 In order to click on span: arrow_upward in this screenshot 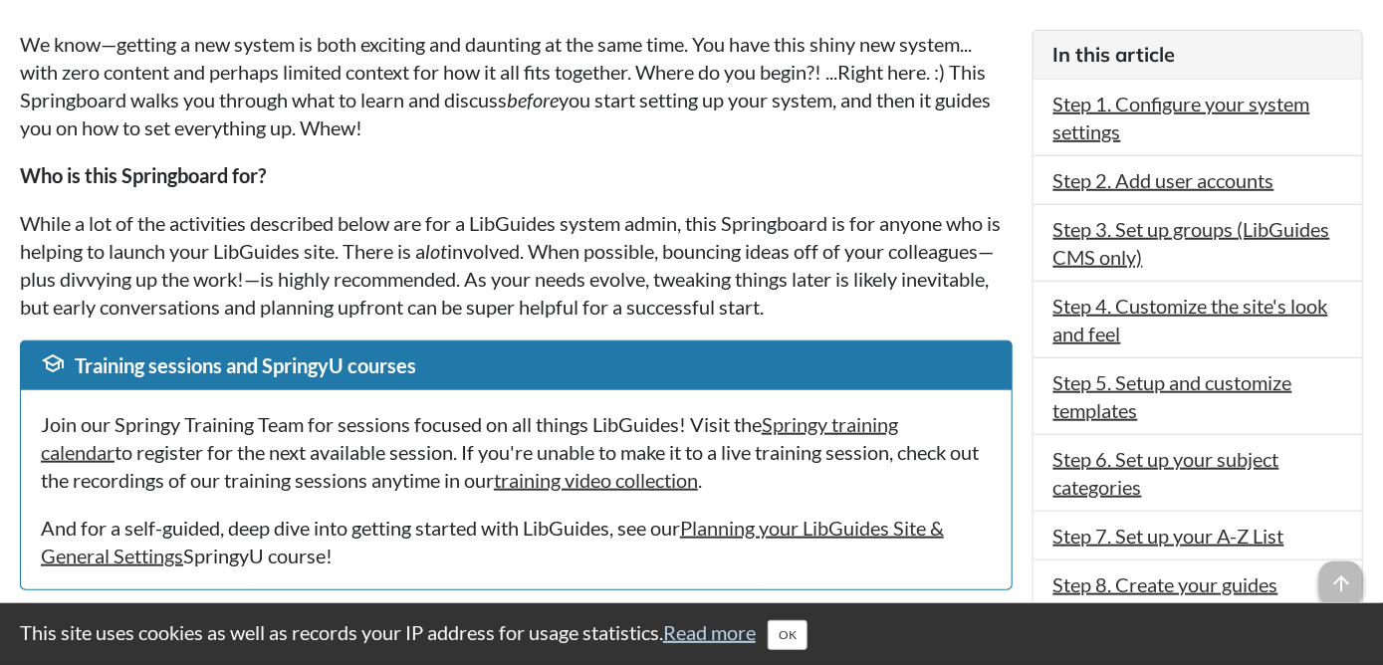, I will do `click(1341, 584)`.